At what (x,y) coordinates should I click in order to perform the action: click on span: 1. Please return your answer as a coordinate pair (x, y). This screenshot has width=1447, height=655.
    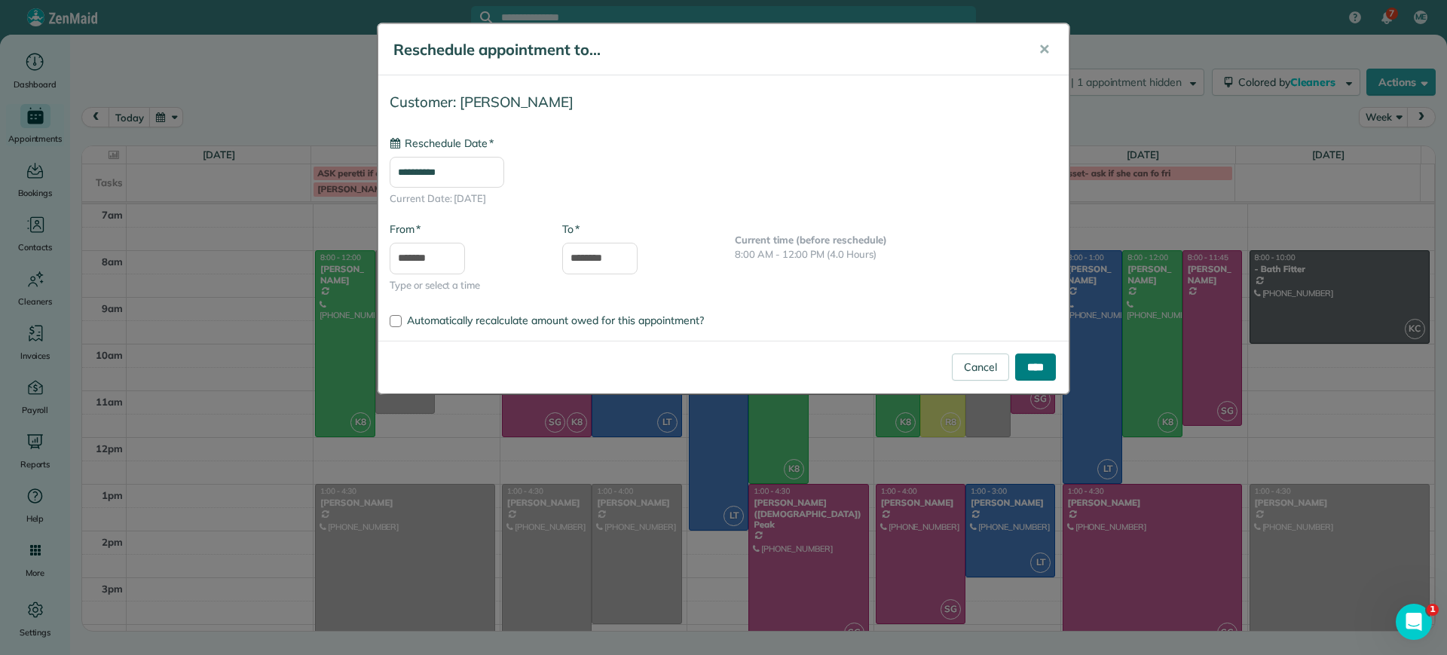
    Looking at the image, I should click on (1433, 610).